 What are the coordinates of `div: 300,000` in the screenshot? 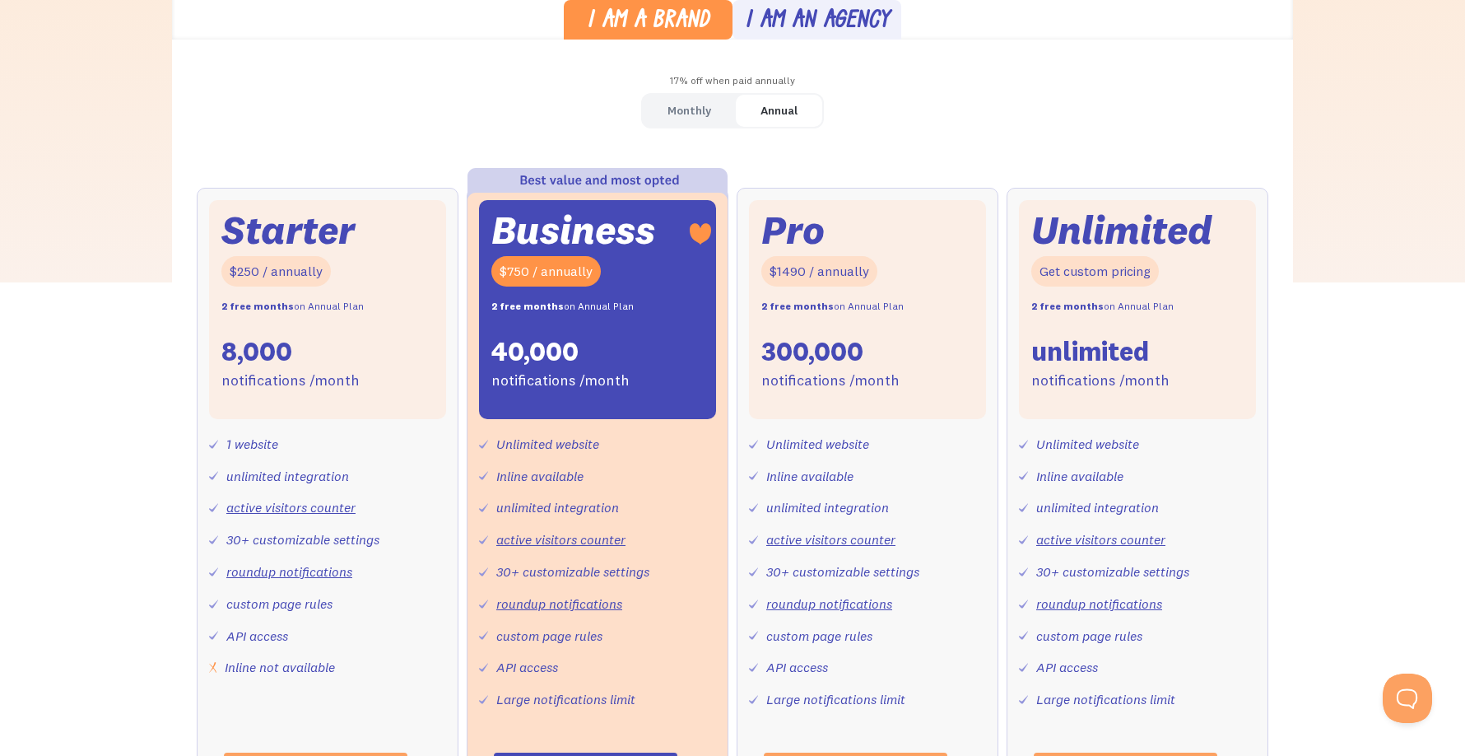 It's located at (813, 352).